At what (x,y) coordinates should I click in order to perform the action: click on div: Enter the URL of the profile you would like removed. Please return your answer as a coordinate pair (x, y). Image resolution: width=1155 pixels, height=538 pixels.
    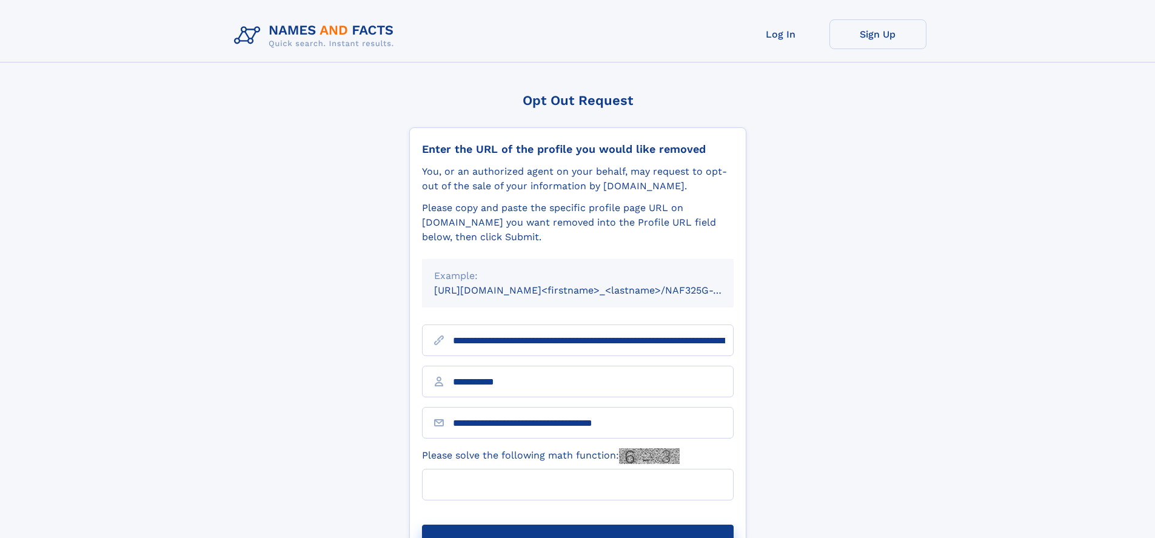
    Looking at the image, I should click on (578, 149).